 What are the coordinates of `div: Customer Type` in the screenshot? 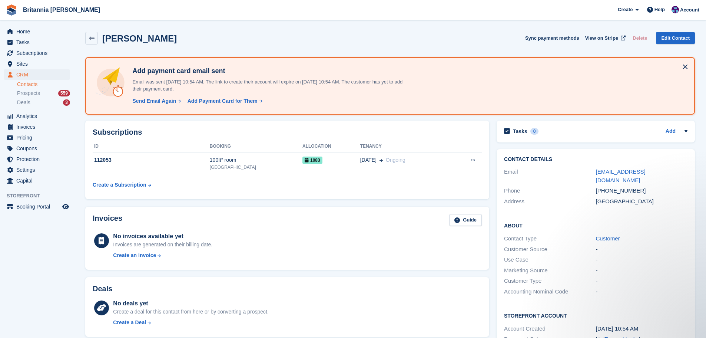 It's located at (550, 281).